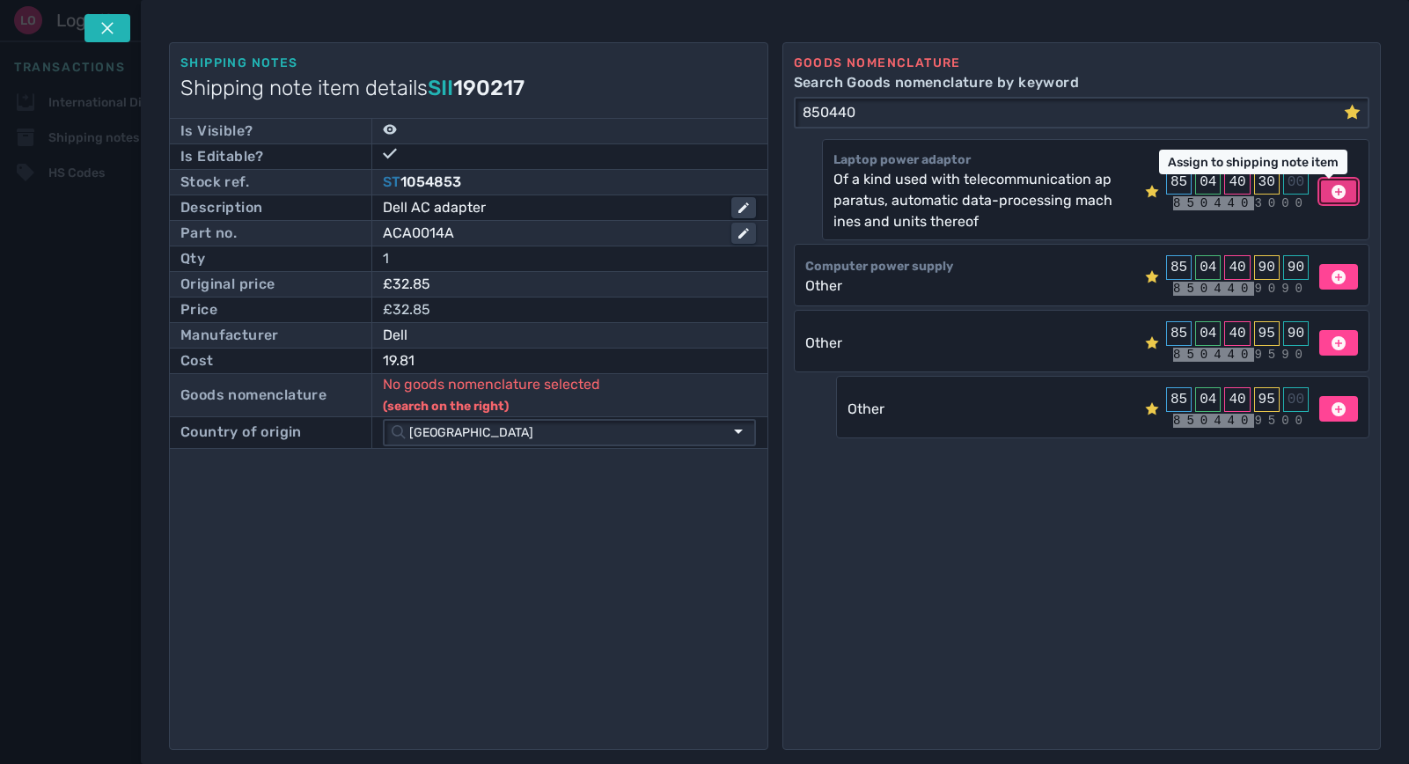 Image resolution: width=1409 pixels, height=764 pixels. What do you see at coordinates (1267, 182) in the screenshot?
I see `div: 30` at bounding box center [1267, 182].